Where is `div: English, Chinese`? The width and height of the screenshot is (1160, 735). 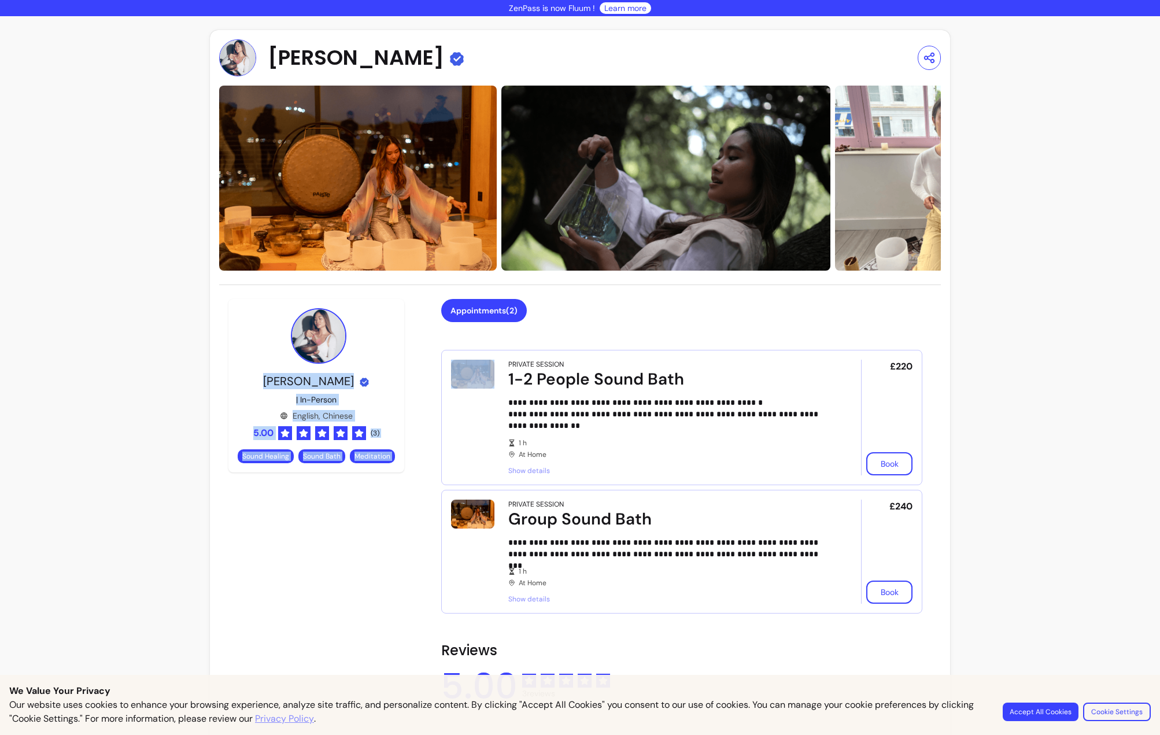 div: English, Chinese is located at coordinates (316, 416).